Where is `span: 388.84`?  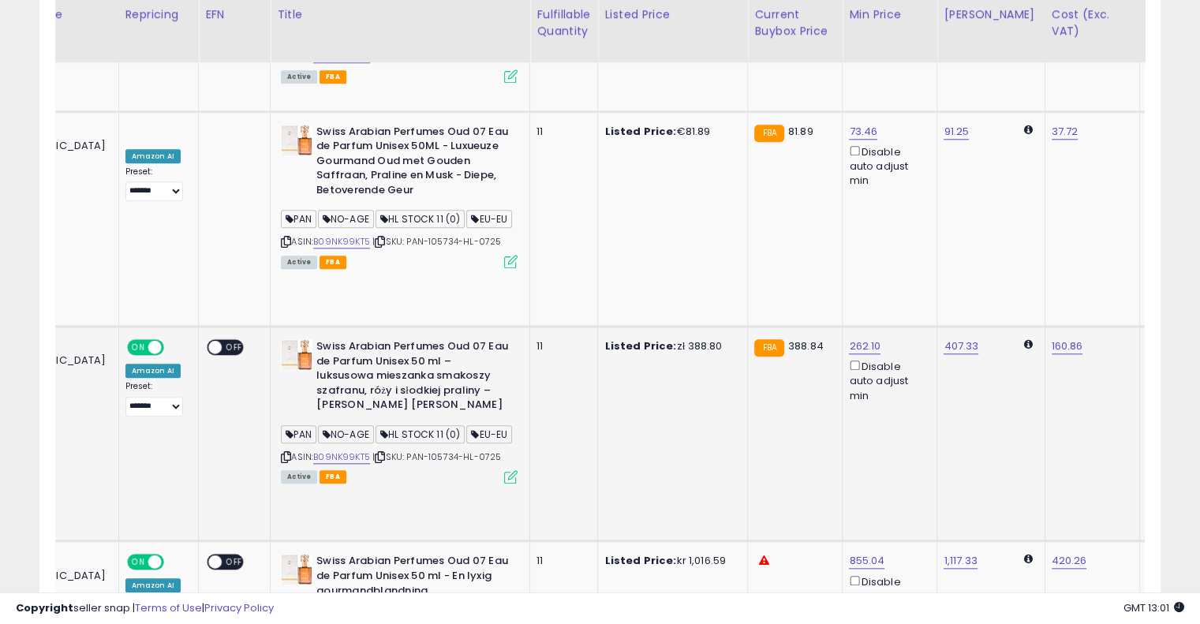
span: 388.84 is located at coordinates (806, 346).